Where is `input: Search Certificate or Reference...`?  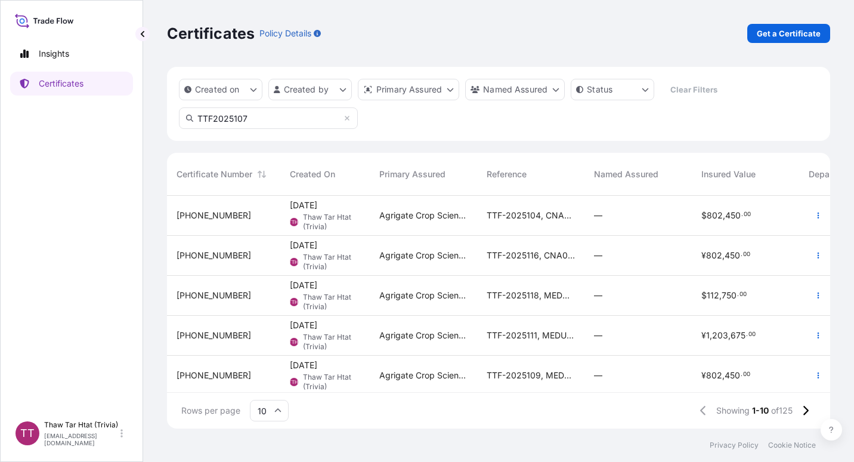
input: Search Certificate or Reference... is located at coordinates (268, 118).